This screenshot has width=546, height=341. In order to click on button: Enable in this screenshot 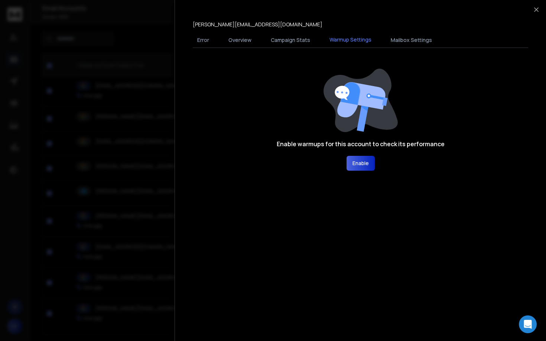, I will do `click(361, 163)`.